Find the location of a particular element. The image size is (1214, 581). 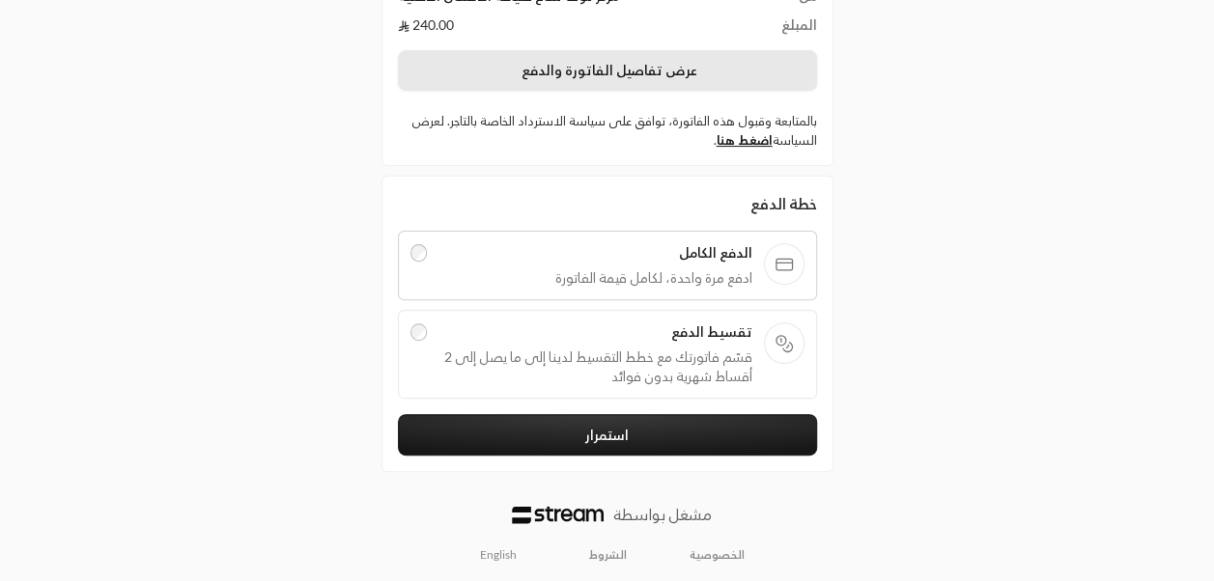

span: ادفع مرة واحدة، لكامل قيمة الفاتورة is located at coordinates (595, 278).